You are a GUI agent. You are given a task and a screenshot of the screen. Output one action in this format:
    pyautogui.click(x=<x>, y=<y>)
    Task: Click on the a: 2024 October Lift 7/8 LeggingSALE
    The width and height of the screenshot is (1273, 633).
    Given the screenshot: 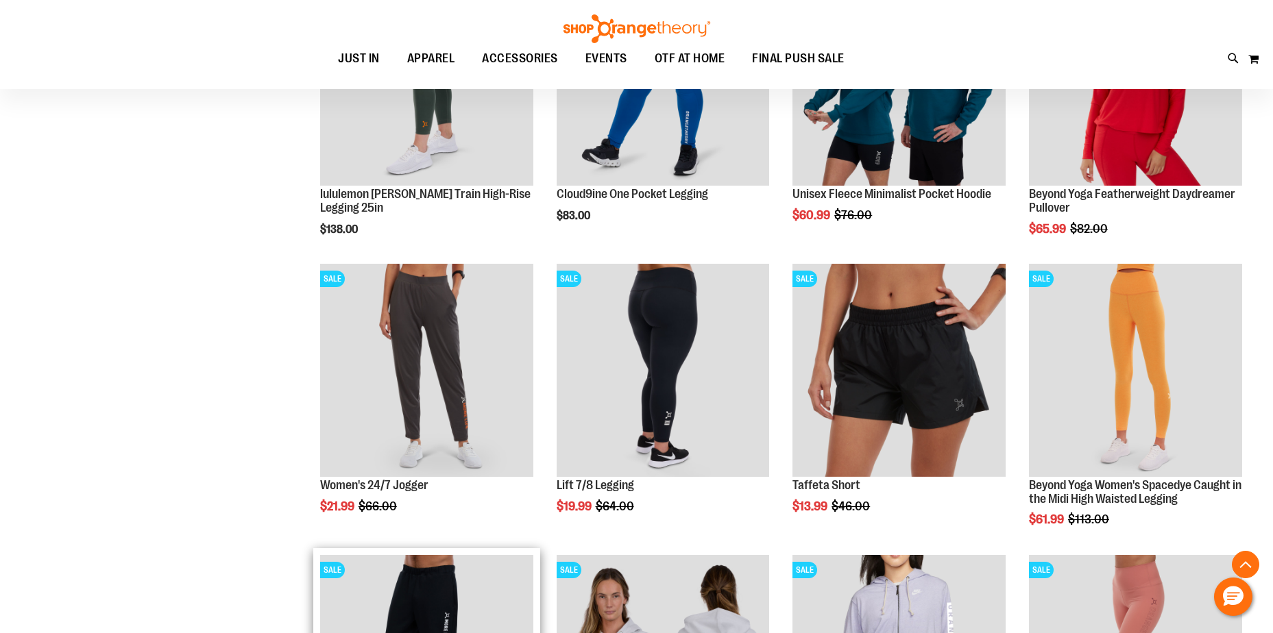 What is the action you would take?
    pyautogui.click(x=663, y=372)
    